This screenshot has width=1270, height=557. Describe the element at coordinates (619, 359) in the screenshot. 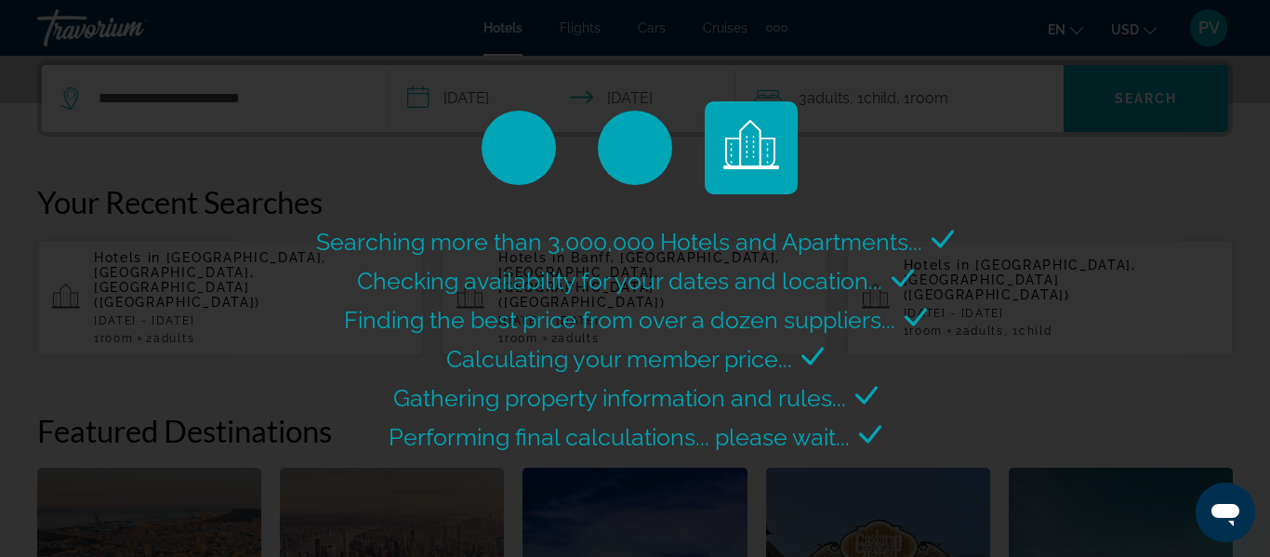

I see `span: Calculating your member price...` at that location.